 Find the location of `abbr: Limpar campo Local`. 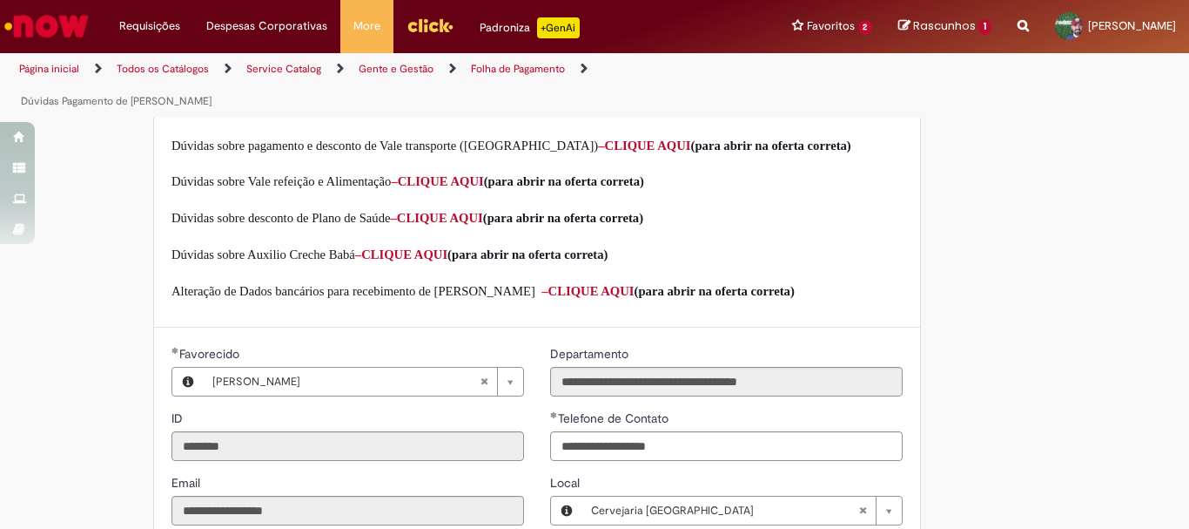

abbr: Limpar campo Local is located at coordinates (863, 510).